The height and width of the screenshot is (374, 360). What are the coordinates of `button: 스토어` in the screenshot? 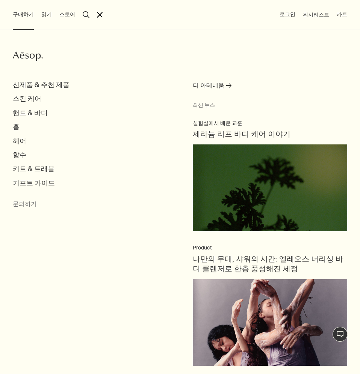 It's located at (67, 15).